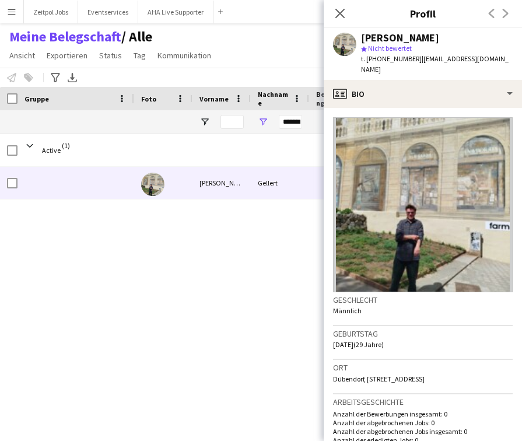 The height and width of the screenshot is (441, 522). What do you see at coordinates (66, 145) in the screenshot?
I see `span: (1)` at bounding box center [66, 145].